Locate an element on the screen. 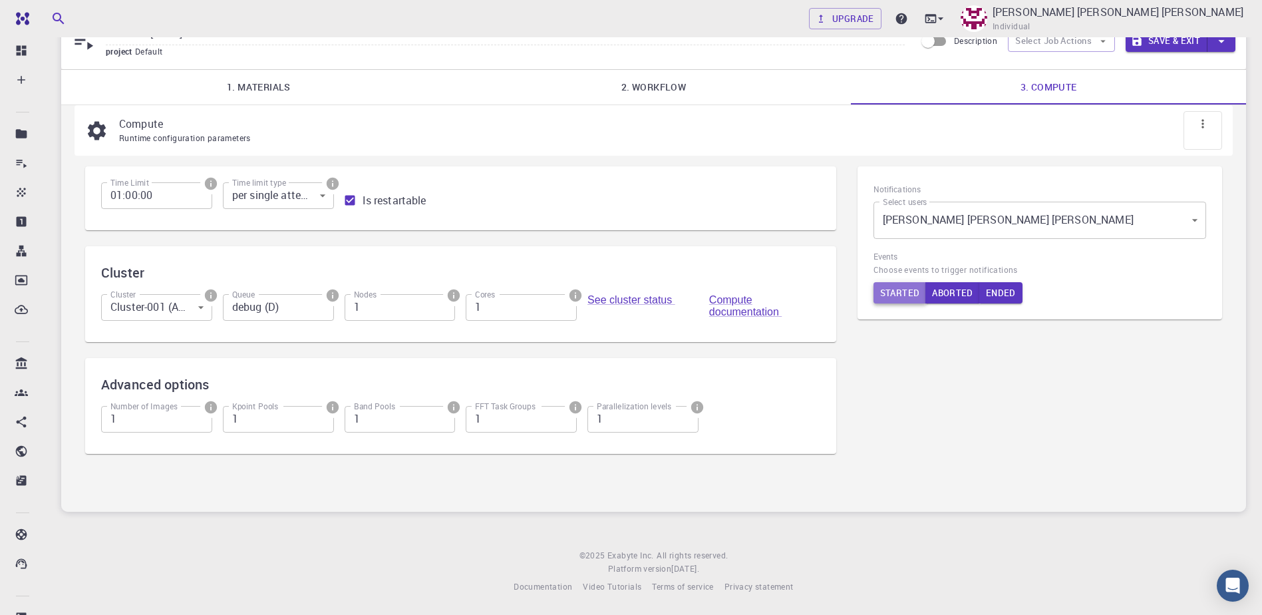  span: Is restartable is located at coordinates (394, 200).